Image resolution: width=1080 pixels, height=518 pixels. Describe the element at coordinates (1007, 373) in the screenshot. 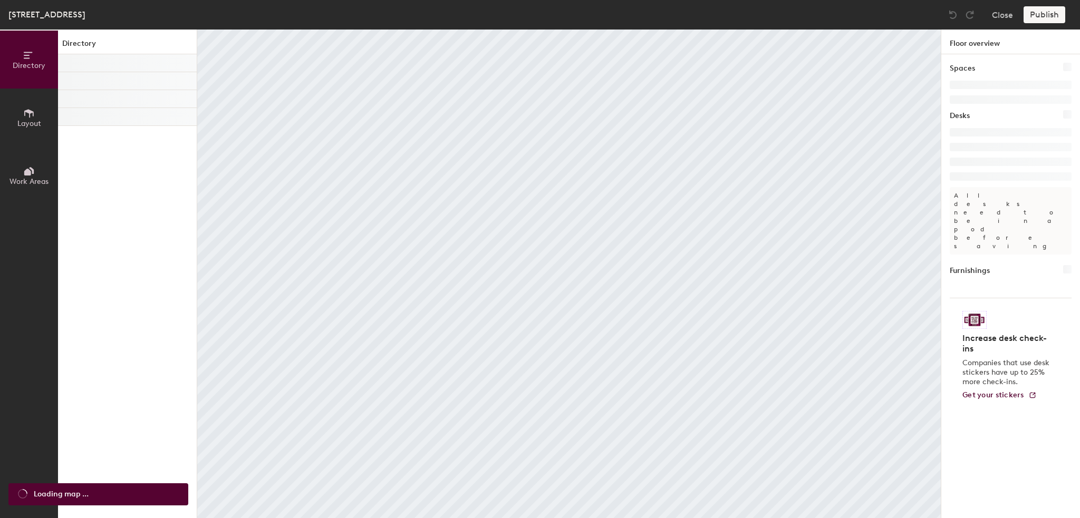

I see `p: Companies that use desk stickers have up to 25% more check-ins.` at that location.